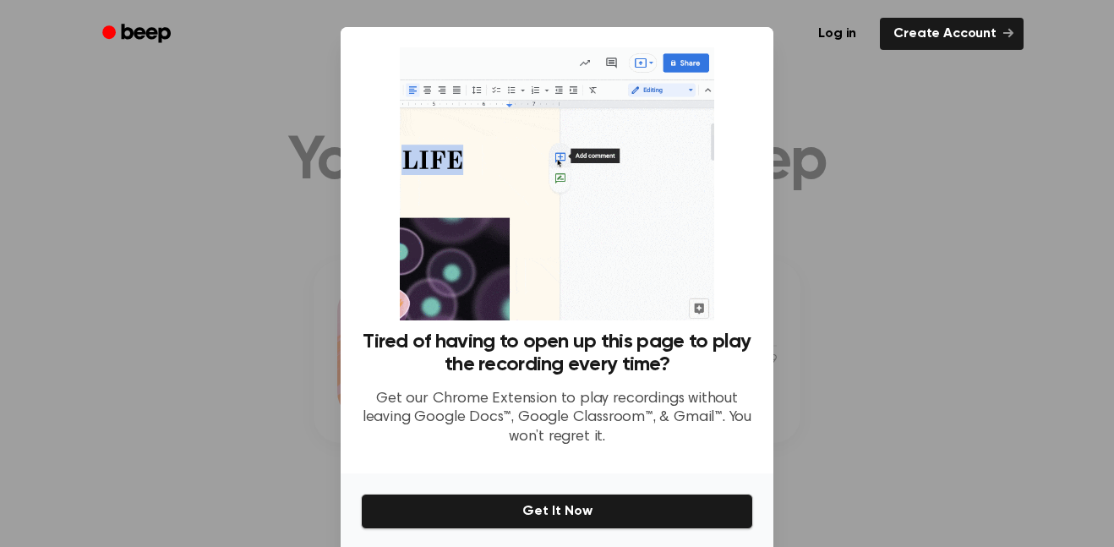  What do you see at coordinates (557, 418) in the screenshot?
I see `p: Get our Chrome Extension to play recordings without leaving Google Docs™, Google Classroom™, & Gm...` at bounding box center [557, 418].